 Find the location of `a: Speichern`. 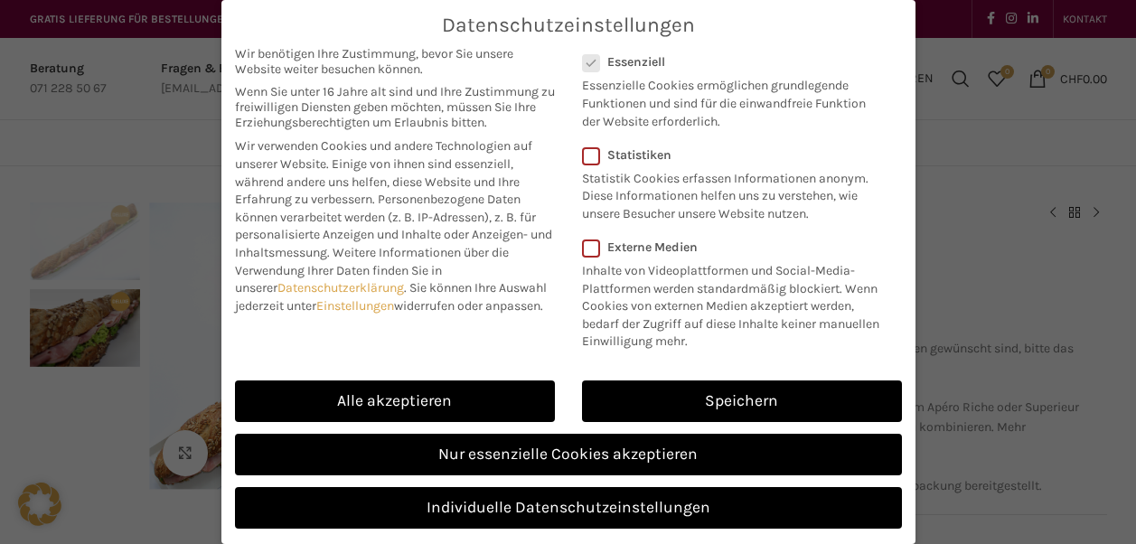

a: Speichern is located at coordinates (742, 401).